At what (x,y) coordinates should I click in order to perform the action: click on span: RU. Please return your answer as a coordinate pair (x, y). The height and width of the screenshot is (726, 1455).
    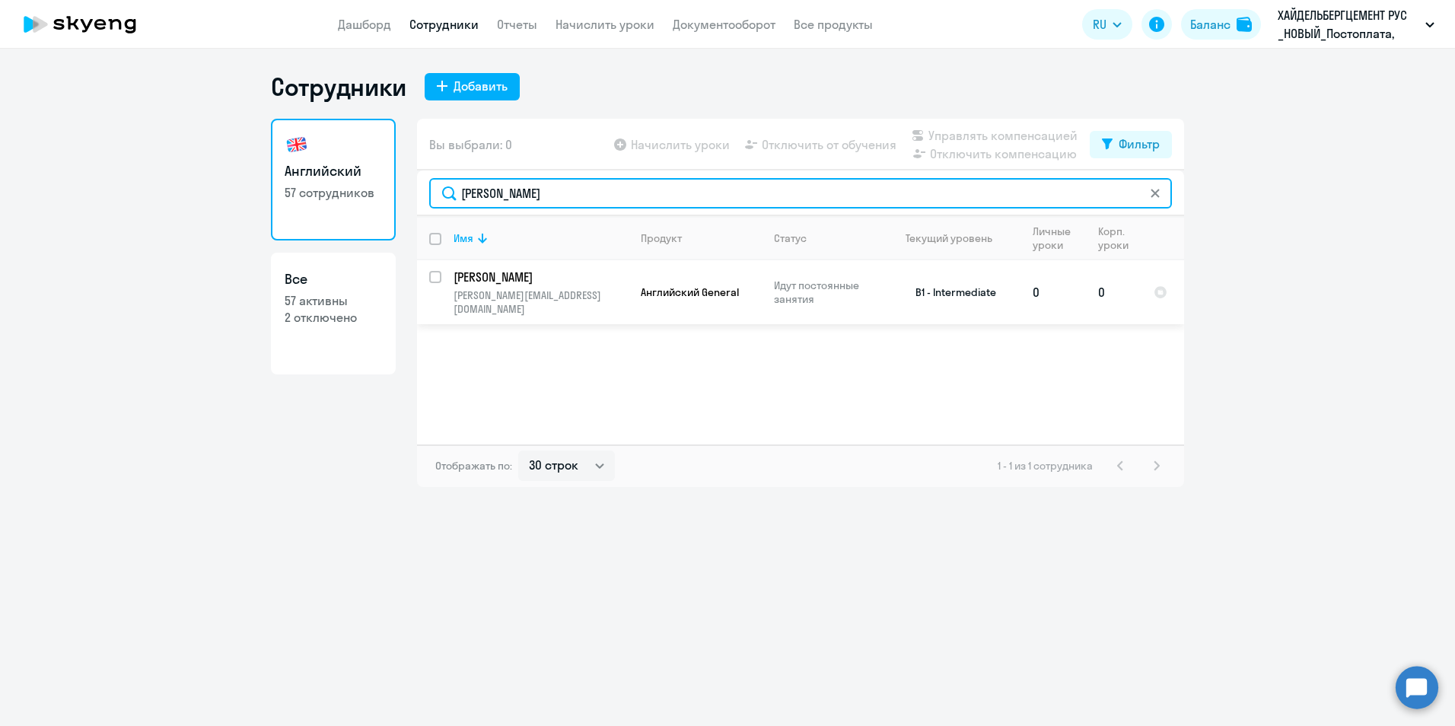
    Looking at the image, I should click on (1099, 24).